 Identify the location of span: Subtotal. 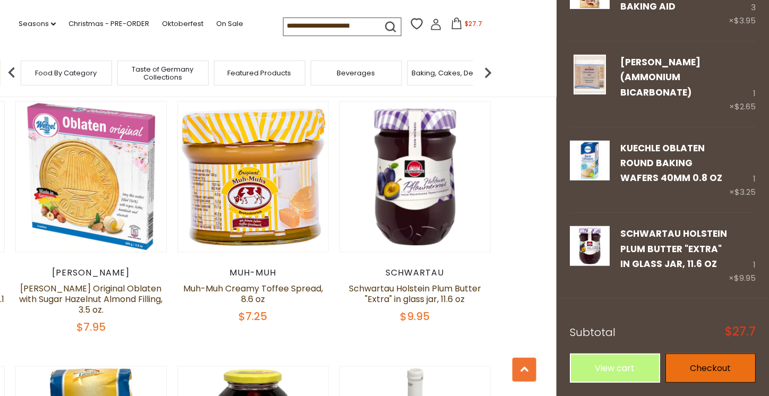
(593, 333).